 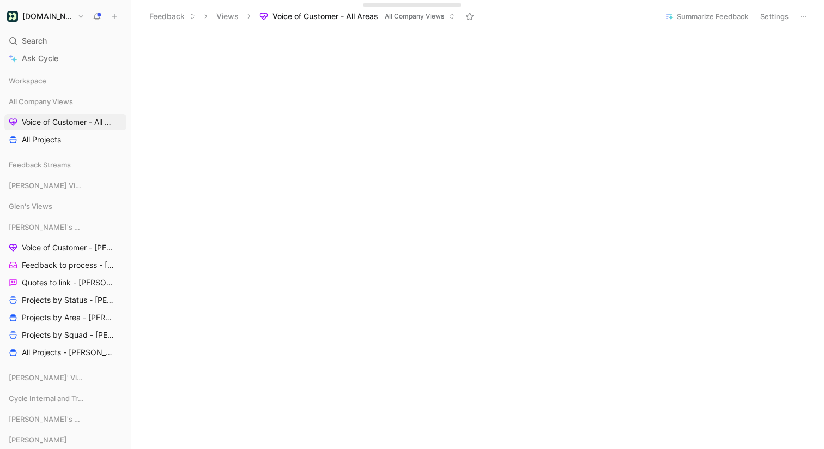 What do you see at coordinates (65, 101) in the screenshot?
I see `div: All Company Views` at bounding box center [65, 101].